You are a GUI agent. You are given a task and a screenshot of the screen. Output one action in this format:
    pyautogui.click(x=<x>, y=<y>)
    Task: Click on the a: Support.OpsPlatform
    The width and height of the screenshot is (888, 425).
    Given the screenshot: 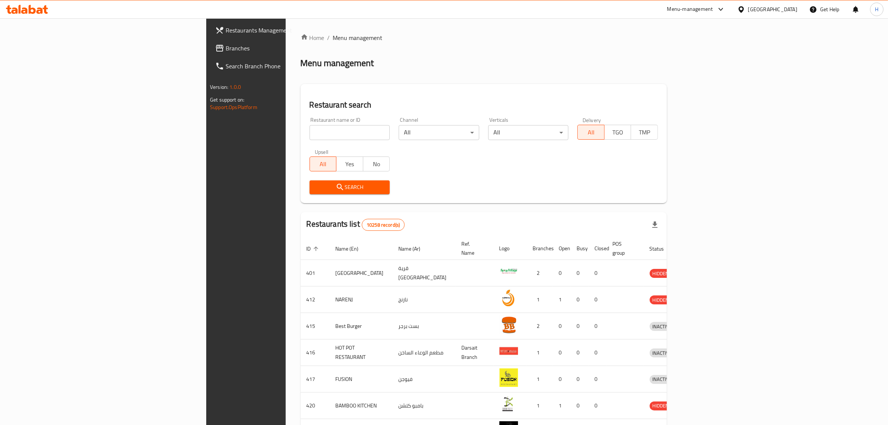 What is the action you would take?
    pyautogui.click(x=234, y=107)
    